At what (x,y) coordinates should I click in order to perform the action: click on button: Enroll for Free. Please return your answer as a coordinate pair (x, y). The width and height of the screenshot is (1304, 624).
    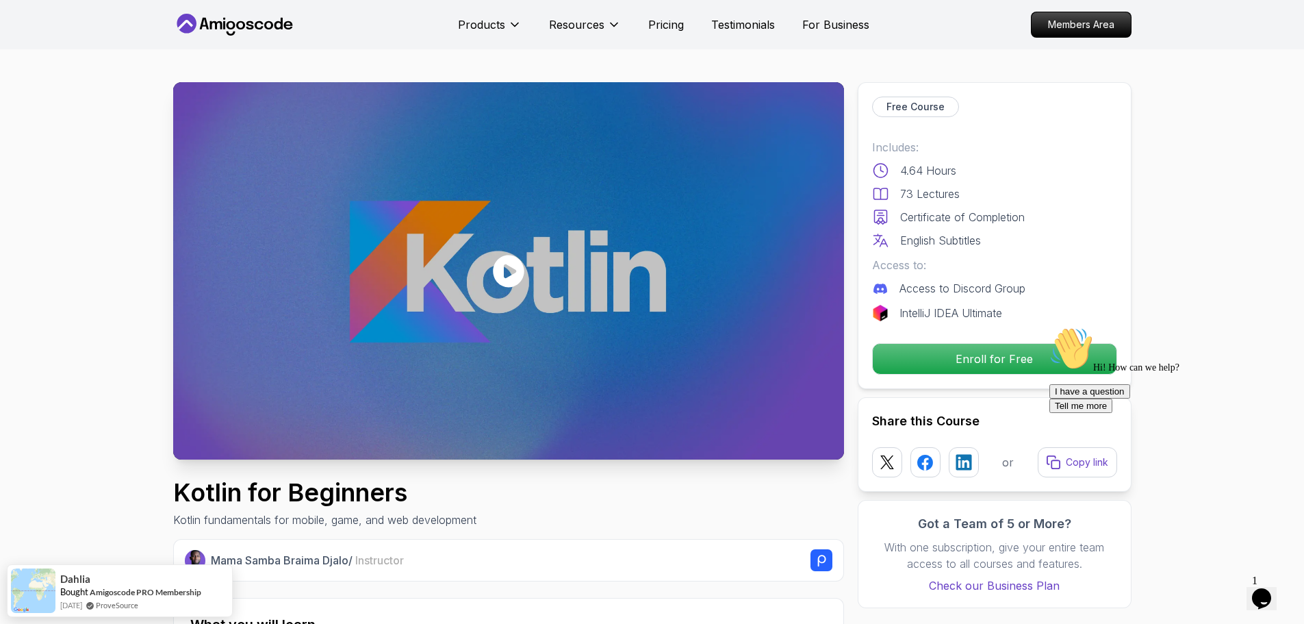
    Looking at the image, I should click on (995, 359).